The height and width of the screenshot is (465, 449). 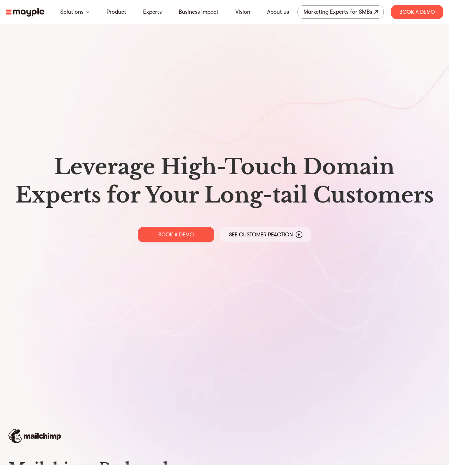 I want to click on div: Book A Demo, so click(x=417, y=12).